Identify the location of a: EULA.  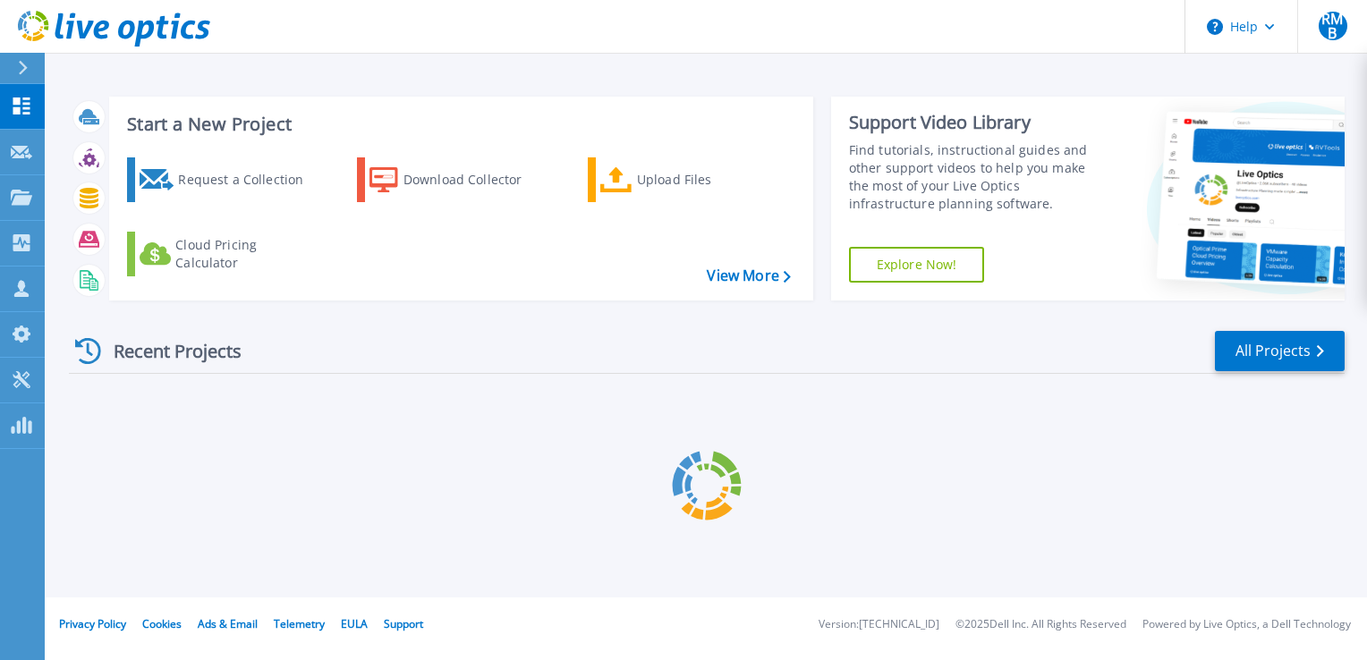
(354, 623).